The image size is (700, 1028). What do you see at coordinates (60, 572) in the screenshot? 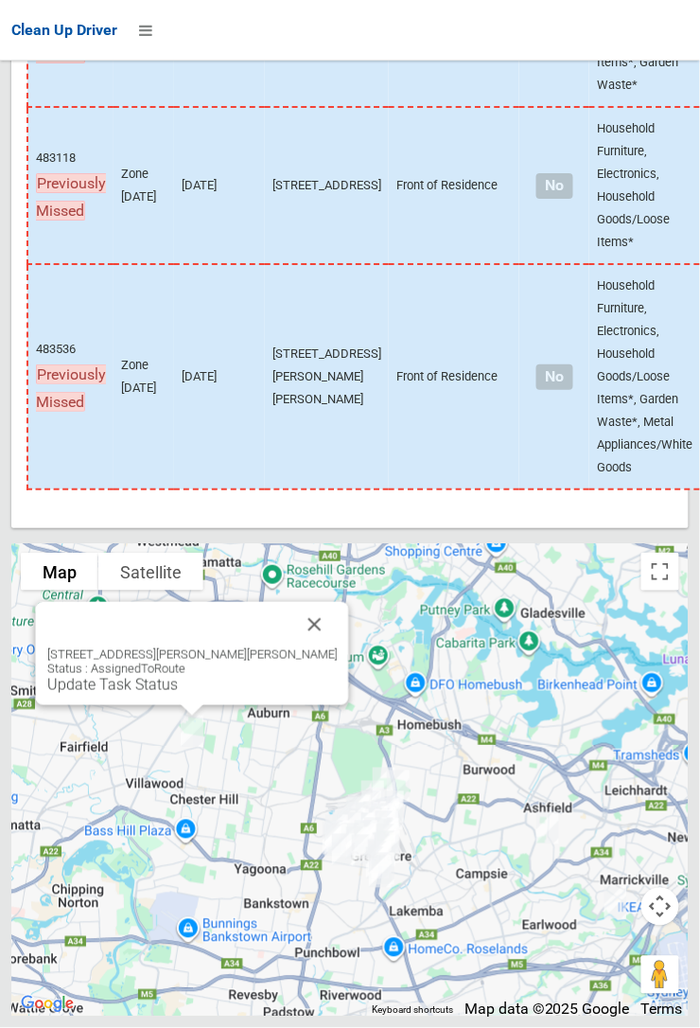
I see `button: Show street map` at bounding box center [60, 572].